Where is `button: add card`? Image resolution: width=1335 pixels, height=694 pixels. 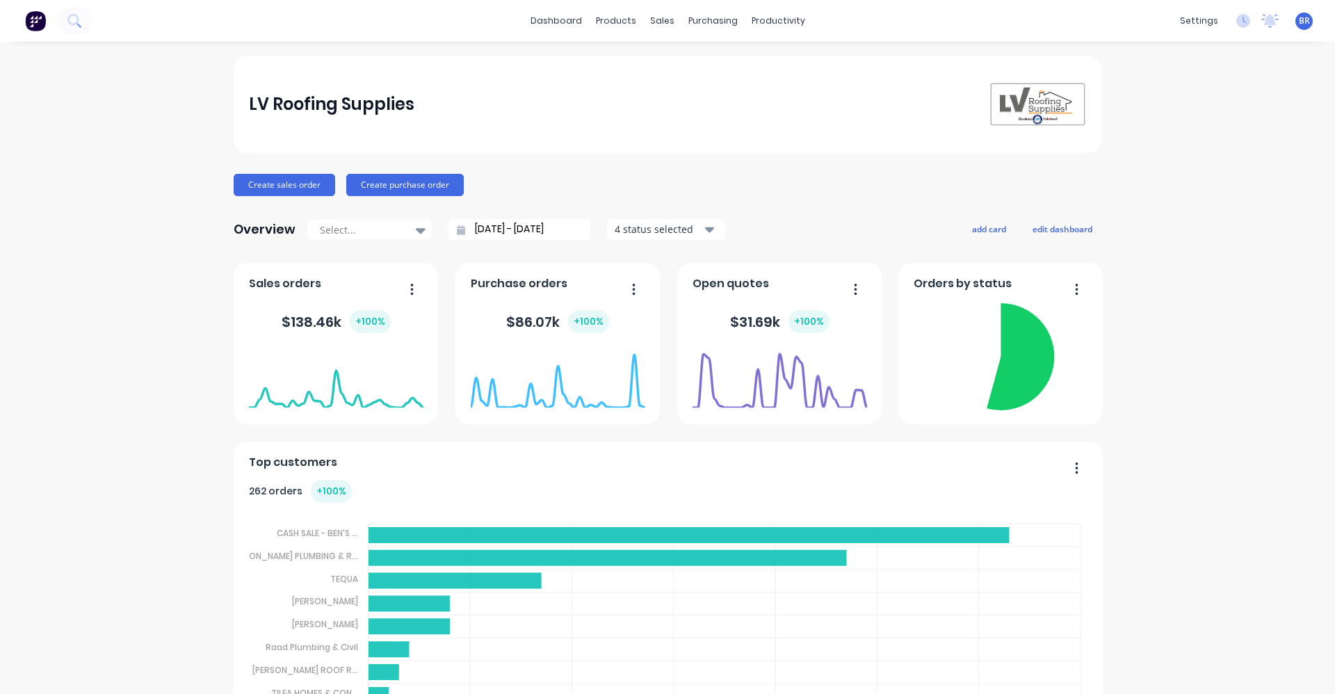
button: add card is located at coordinates (988, 229).